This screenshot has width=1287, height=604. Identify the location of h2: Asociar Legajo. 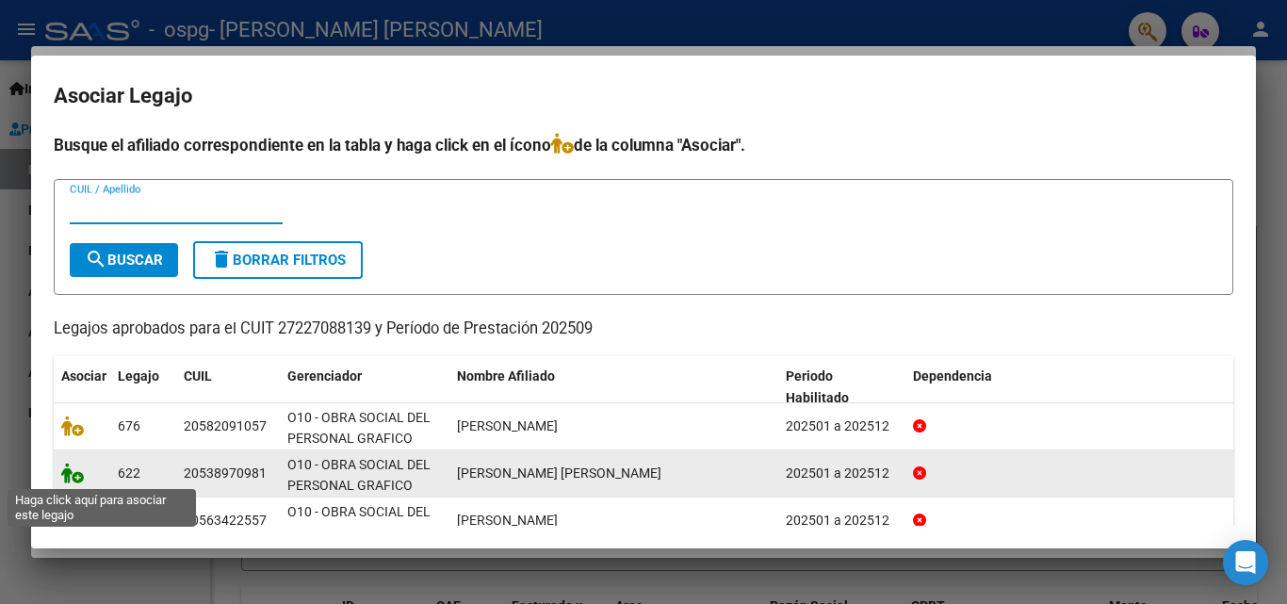
(643, 96).